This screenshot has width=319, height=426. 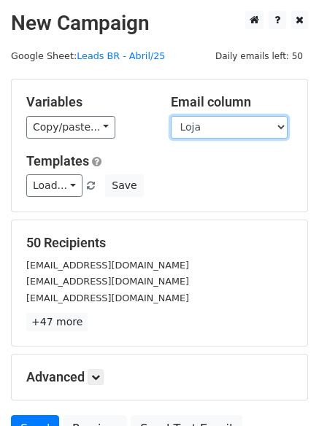 What do you see at coordinates (282, 391) in the screenshot?
I see `div: Widget de chat` at bounding box center [282, 391].